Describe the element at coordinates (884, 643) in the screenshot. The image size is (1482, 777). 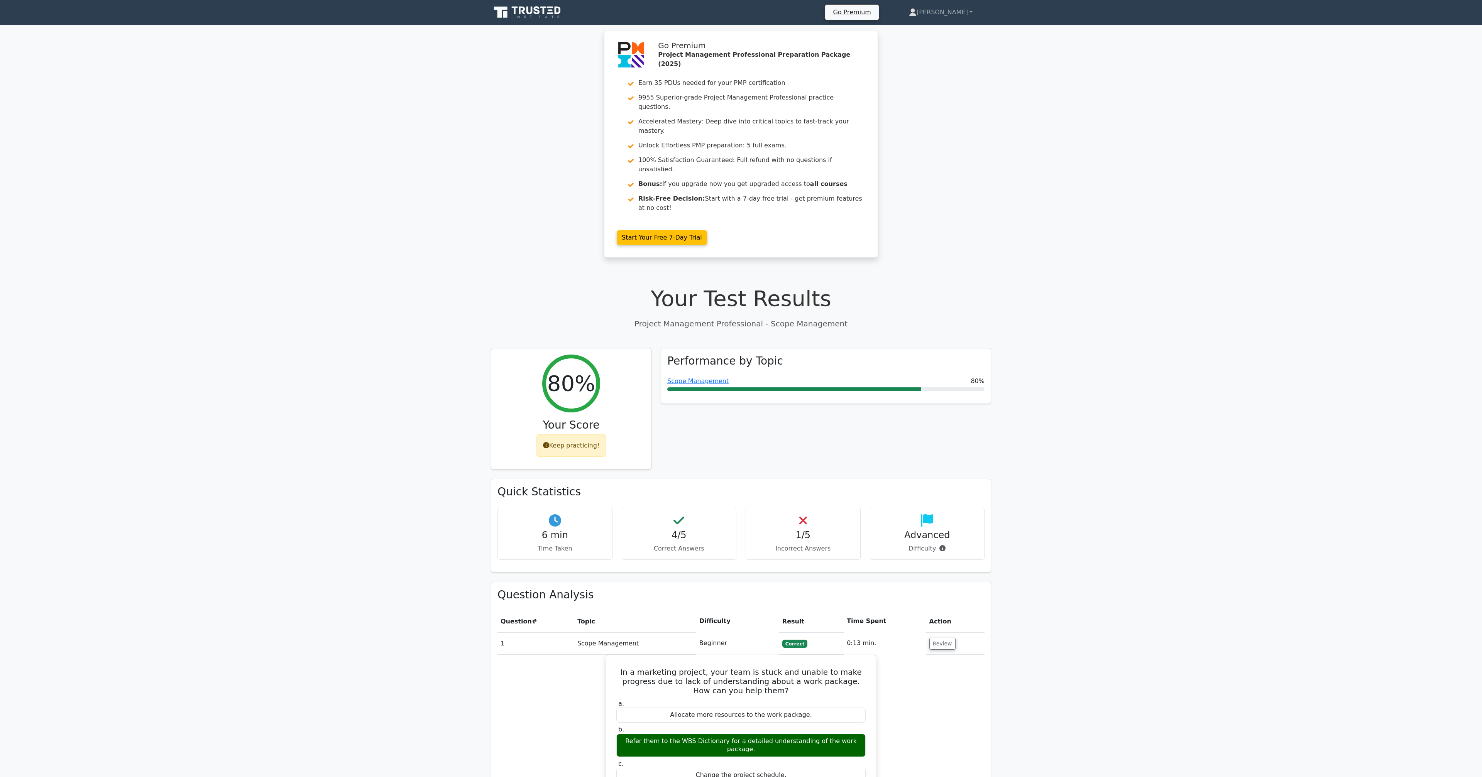
I see `td: 0:13 min.` at that location.